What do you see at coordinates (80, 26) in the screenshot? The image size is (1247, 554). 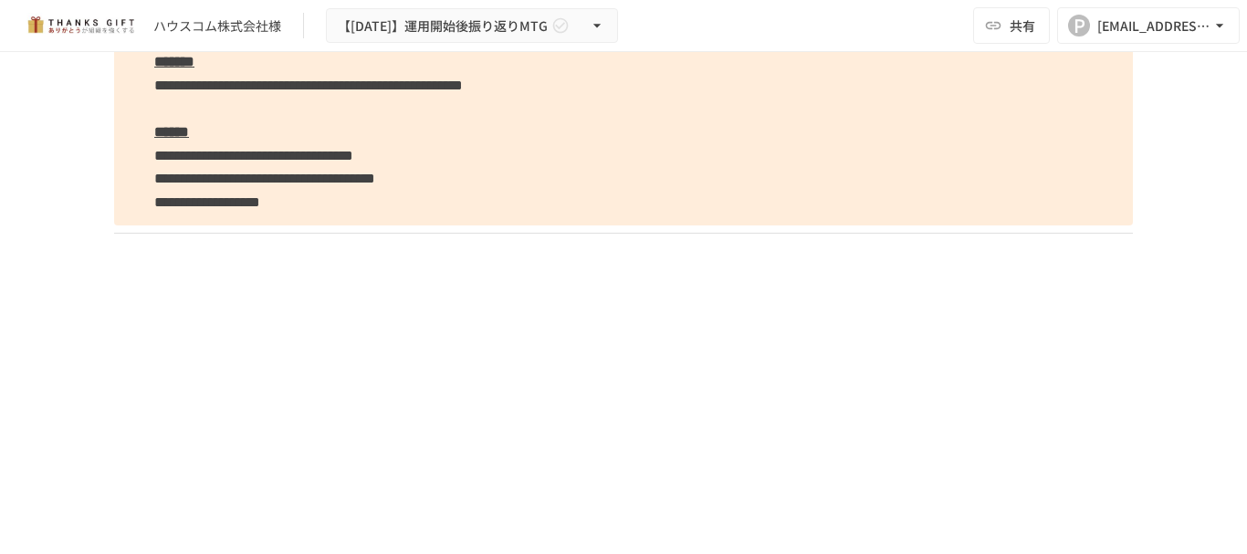 I see `img: mMP1OxWUAhQbsRWCurg7vIHe5HqDpP7qZo7fRoNLXQh` at bounding box center [80, 26].